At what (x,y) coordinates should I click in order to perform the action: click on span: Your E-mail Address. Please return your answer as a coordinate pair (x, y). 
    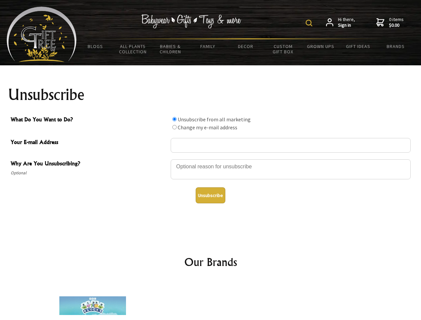
    Looking at the image, I should click on (89, 143).